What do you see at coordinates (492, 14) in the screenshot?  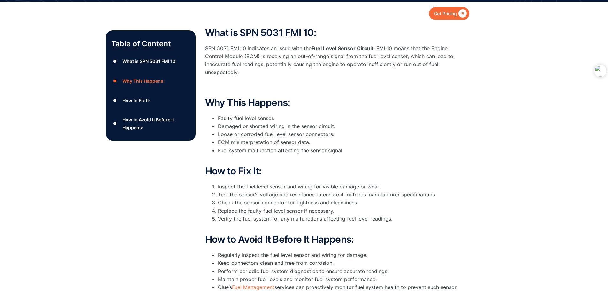 I see `a: Login` at bounding box center [492, 14].